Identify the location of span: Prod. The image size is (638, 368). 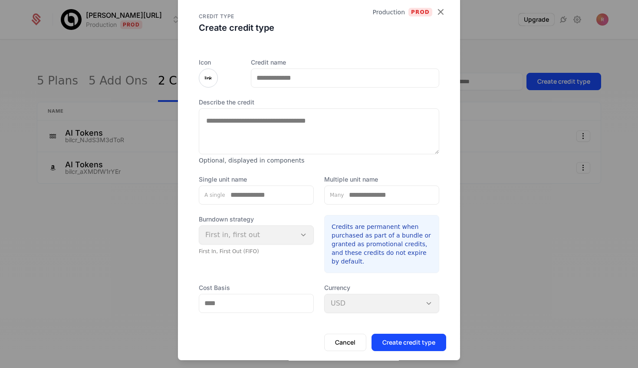
(420, 12).